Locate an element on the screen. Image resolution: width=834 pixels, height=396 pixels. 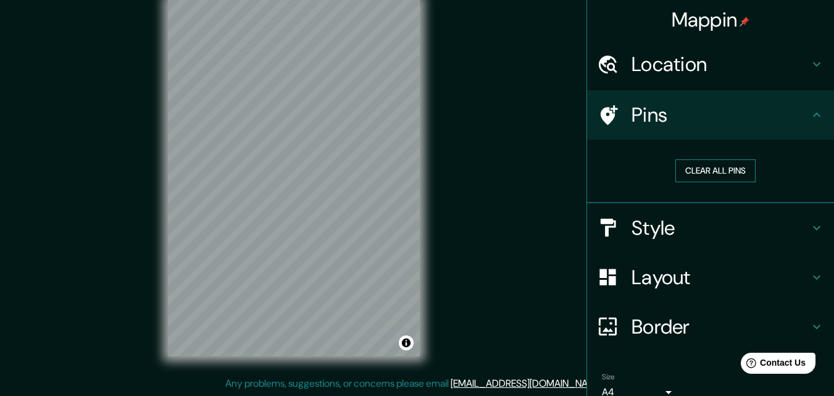
h4: Layout is located at coordinates (720, 277).